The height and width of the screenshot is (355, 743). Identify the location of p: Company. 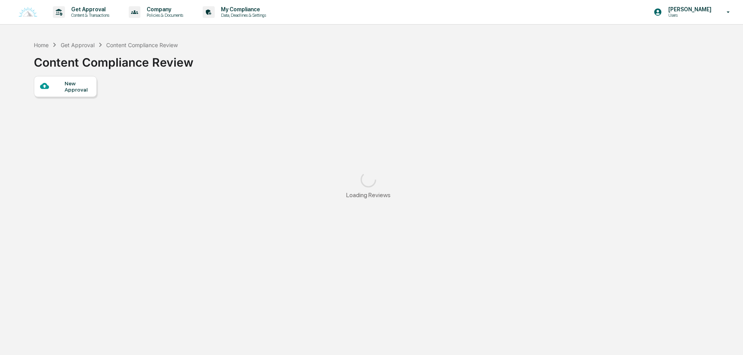
(164, 9).